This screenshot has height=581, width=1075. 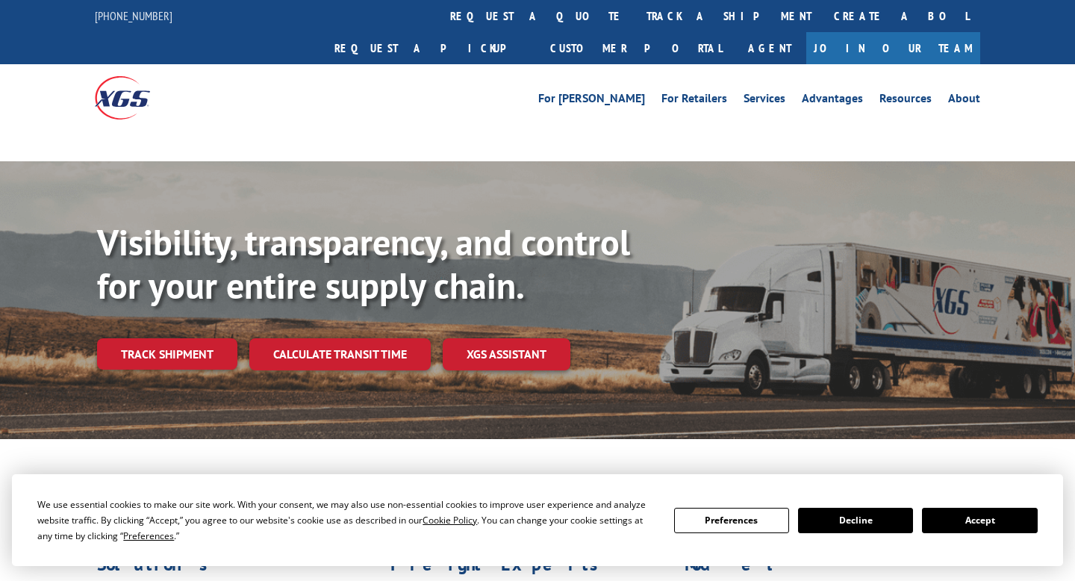 I want to click on a: Customer Portal, so click(x=636, y=48).